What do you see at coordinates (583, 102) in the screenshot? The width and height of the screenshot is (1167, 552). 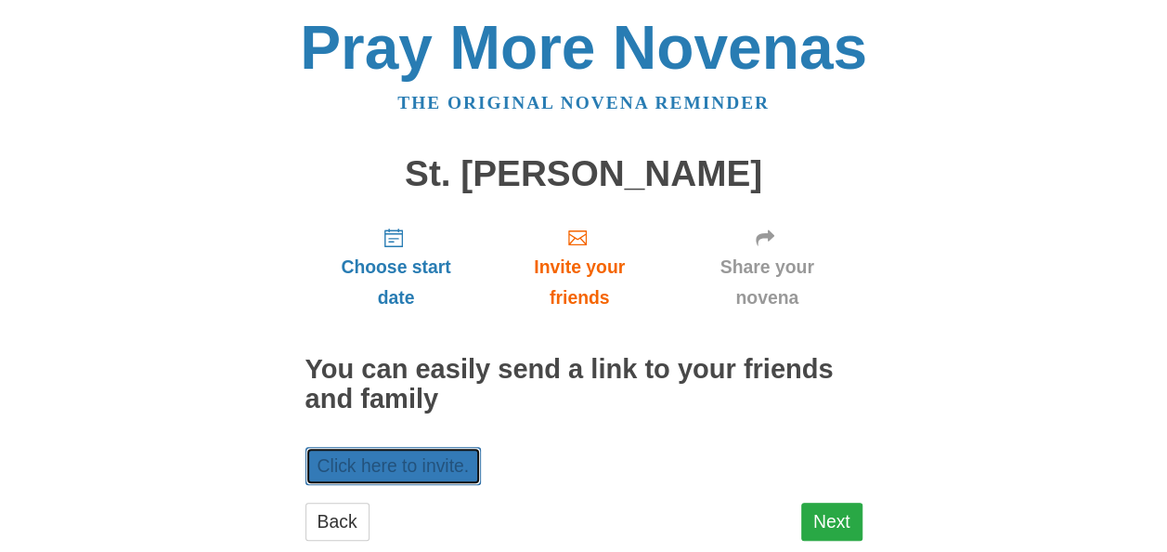 I see `a: The original novena reminder` at bounding box center [583, 102].